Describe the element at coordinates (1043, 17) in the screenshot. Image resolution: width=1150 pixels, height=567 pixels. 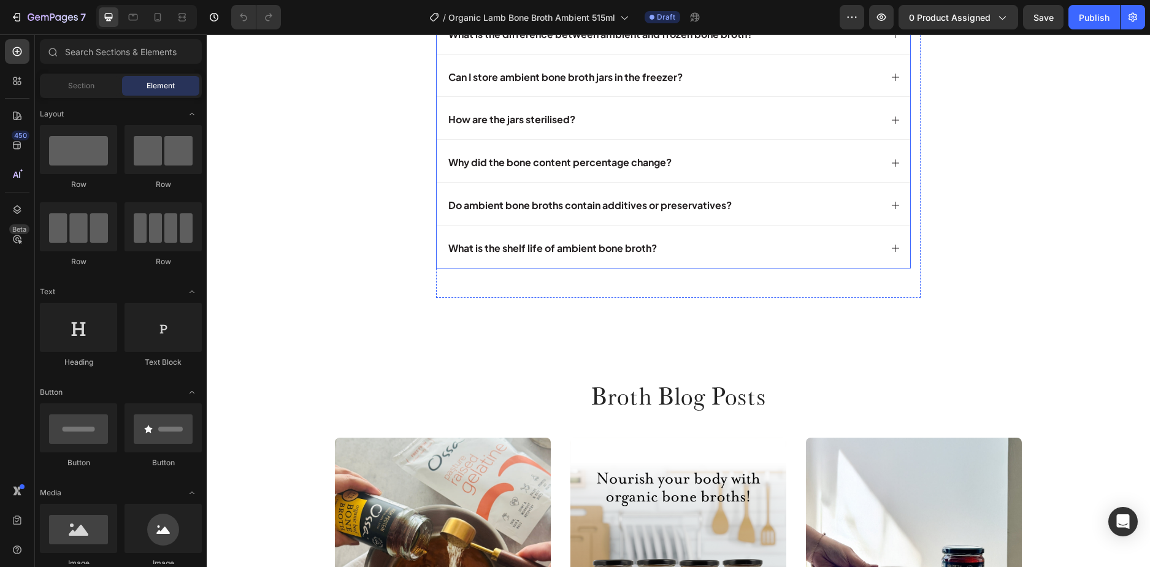
I see `span: Save` at that location.